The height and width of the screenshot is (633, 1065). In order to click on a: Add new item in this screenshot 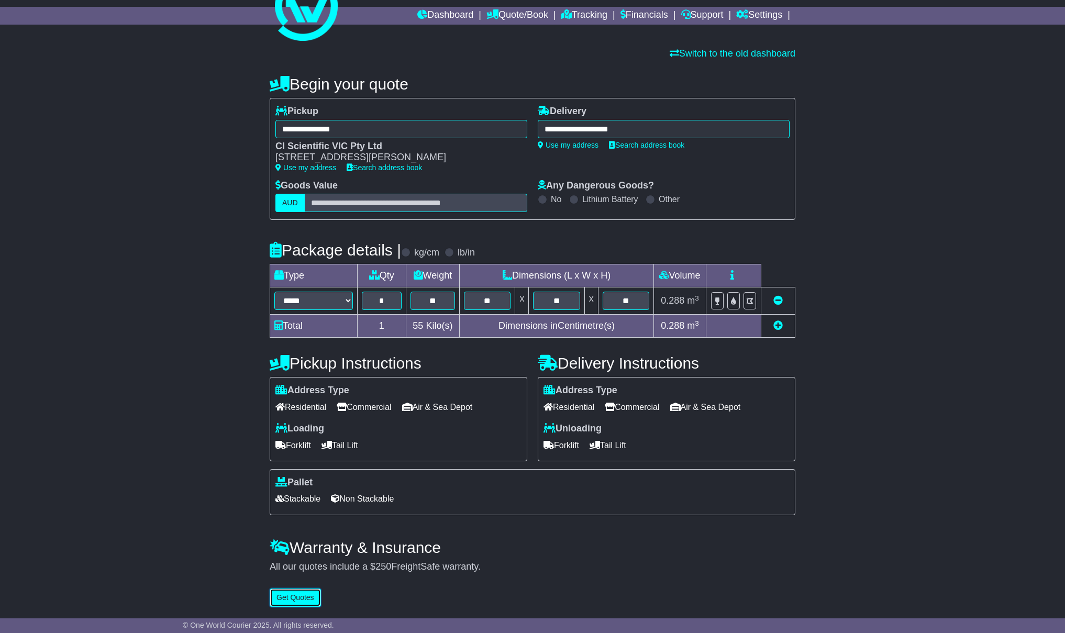, I will do `click(778, 326)`.